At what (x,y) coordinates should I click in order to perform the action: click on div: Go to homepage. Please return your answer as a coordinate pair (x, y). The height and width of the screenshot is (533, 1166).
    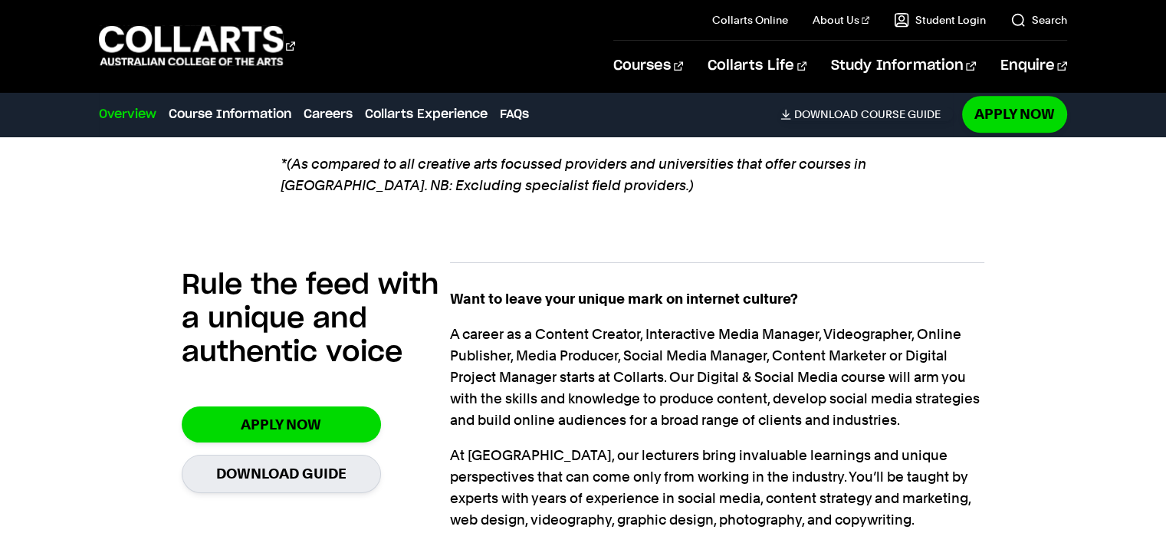
    Looking at the image, I should click on (197, 45).